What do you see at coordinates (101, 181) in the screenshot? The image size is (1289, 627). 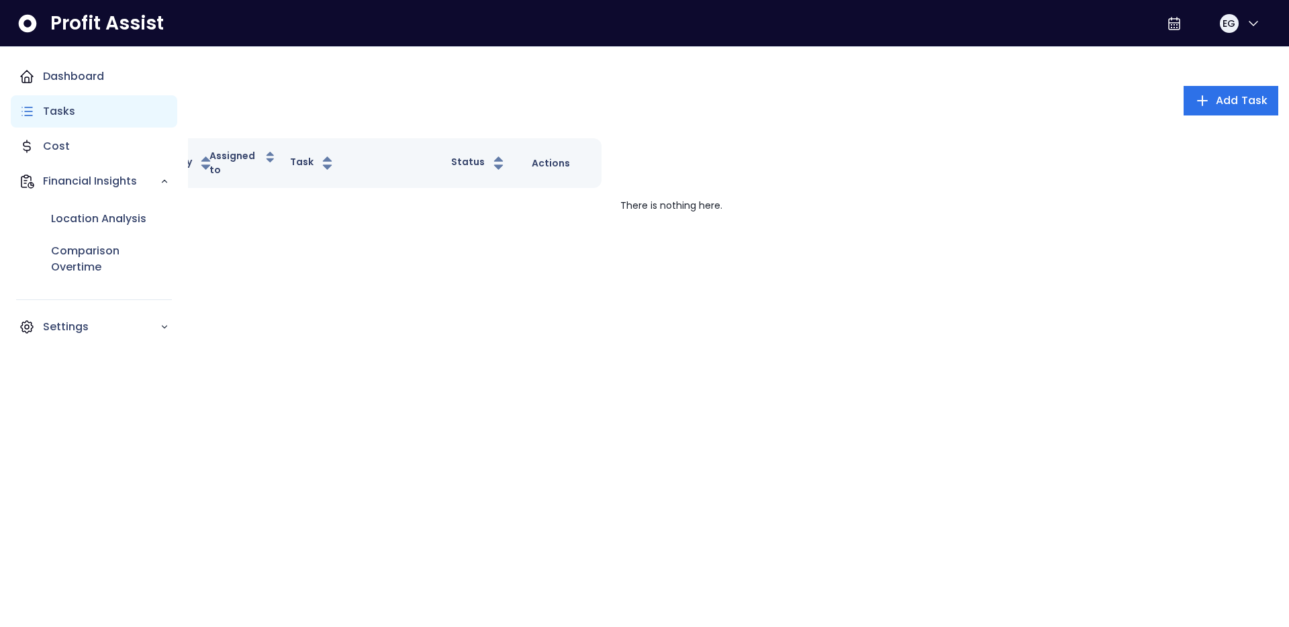 I see `p: Financial Insights` at bounding box center [101, 181].